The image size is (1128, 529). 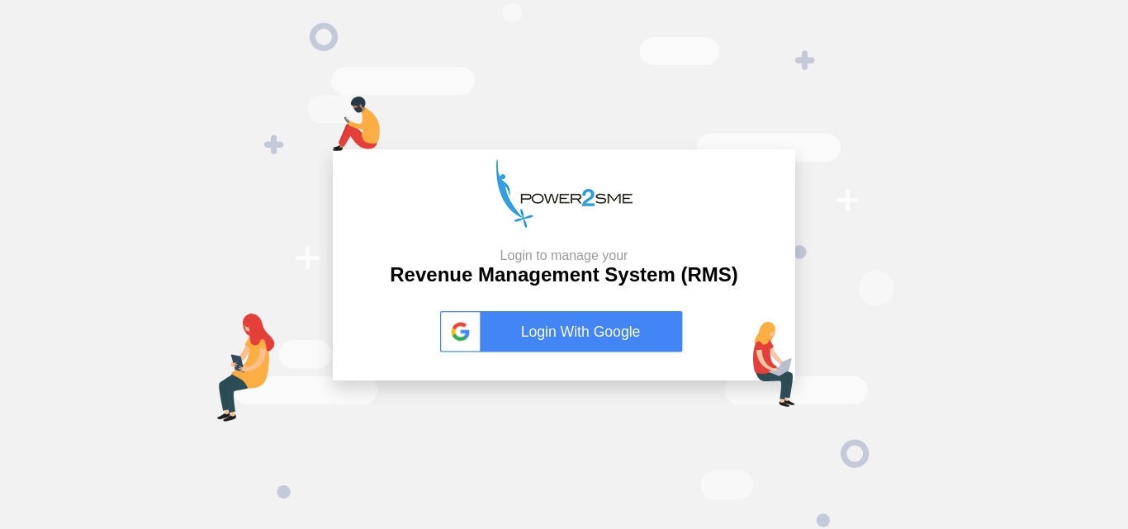 What do you see at coordinates (564, 193) in the screenshot?
I see `img: p2s_logo.png` at bounding box center [564, 193].